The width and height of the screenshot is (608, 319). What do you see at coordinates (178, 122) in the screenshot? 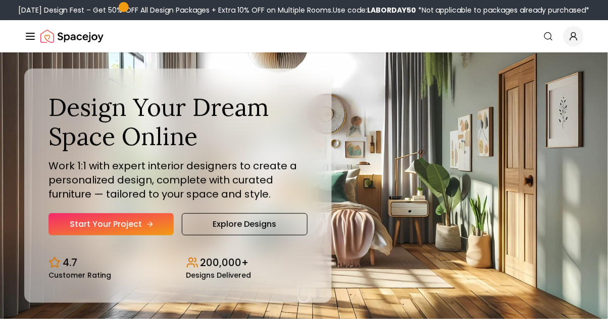
I see `h1: Design Your Dream Space Online` at bounding box center [178, 122].